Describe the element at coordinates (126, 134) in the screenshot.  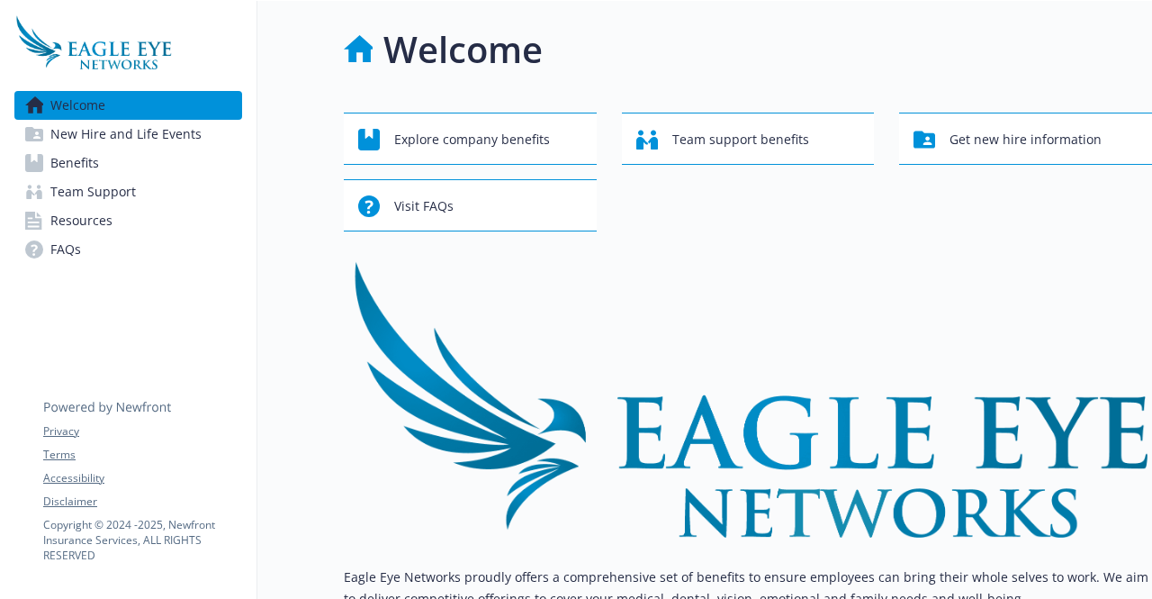
I see `span: New Hire and Life Events` at that location.